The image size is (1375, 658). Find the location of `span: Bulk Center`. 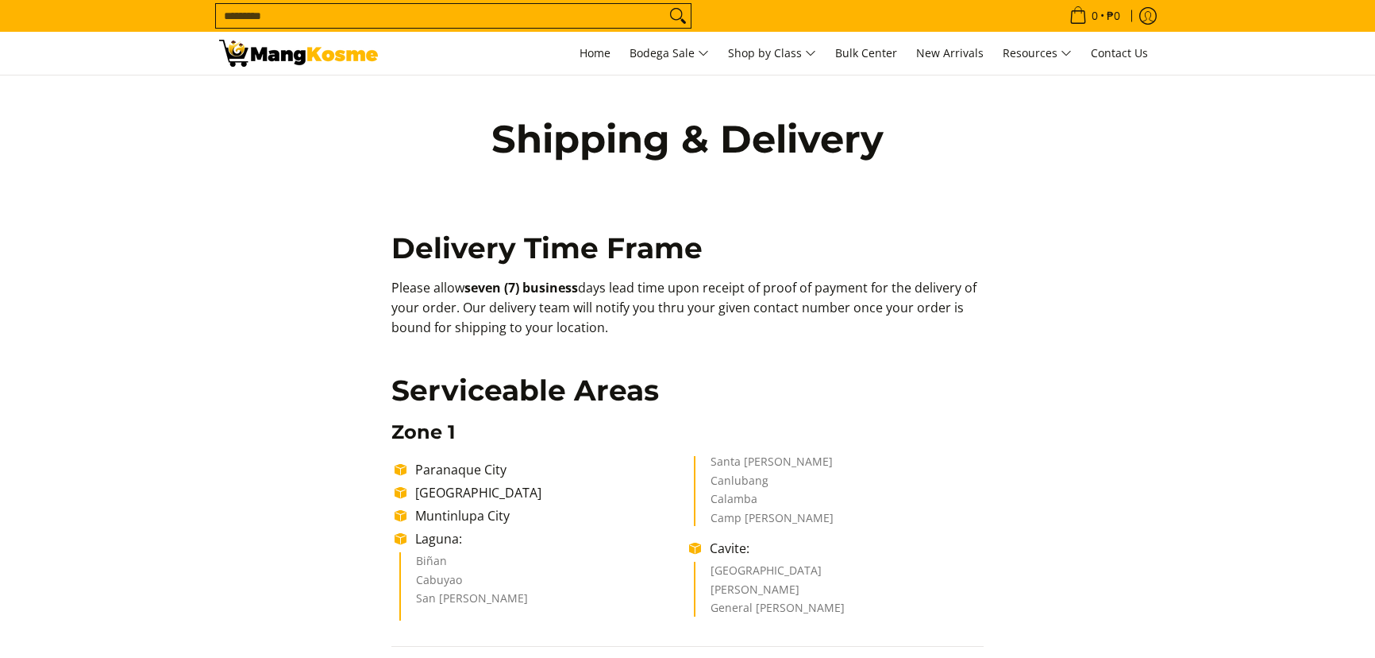

span: Bulk Center is located at coordinates (866, 52).